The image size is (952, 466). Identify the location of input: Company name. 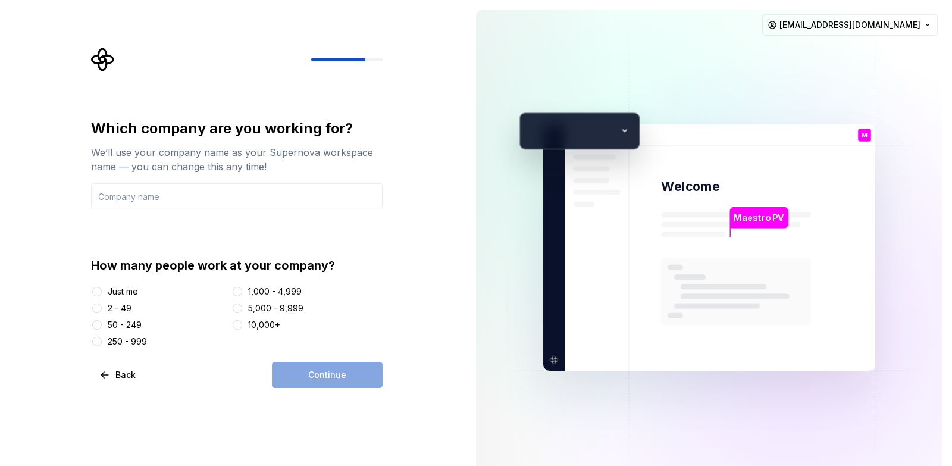
(237, 196).